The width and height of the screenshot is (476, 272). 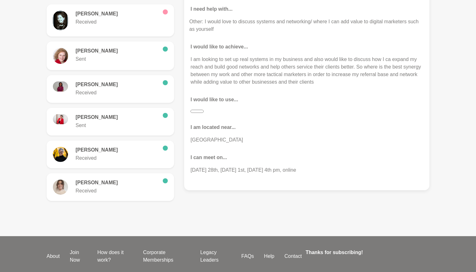 What do you see at coordinates (248, 257) in the screenshot?
I see `a: FAQs` at bounding box center [248, 257].